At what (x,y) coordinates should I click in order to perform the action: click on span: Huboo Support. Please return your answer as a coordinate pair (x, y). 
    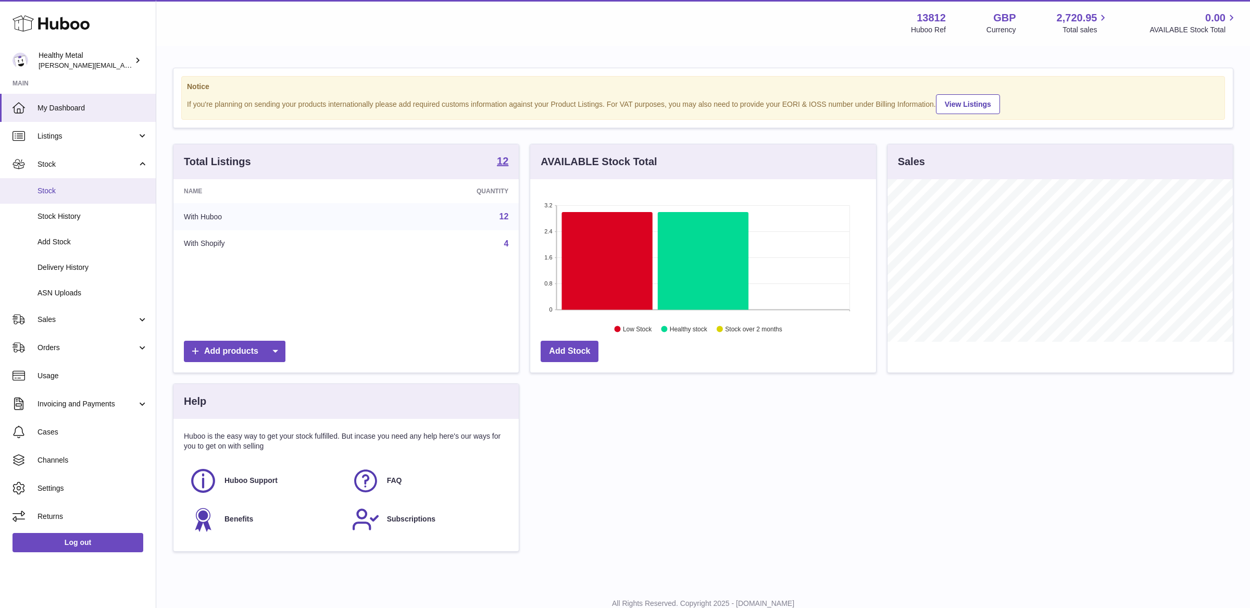
    Looking at the image, I should click on (251, 480).